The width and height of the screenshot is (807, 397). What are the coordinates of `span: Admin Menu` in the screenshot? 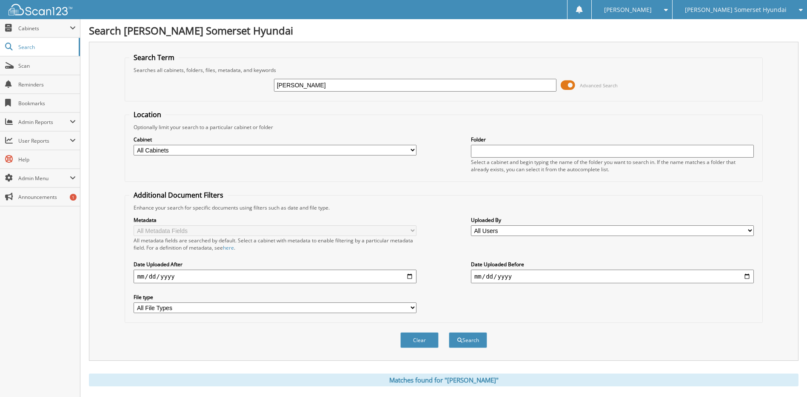 It's located at (44, 178).